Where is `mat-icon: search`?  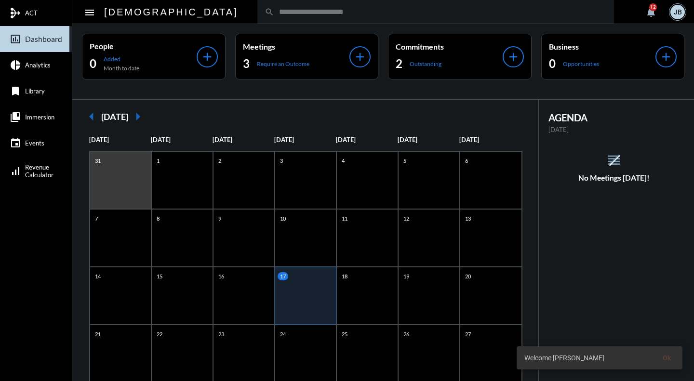 mat-icon: search is located at coordinates (269, 12).